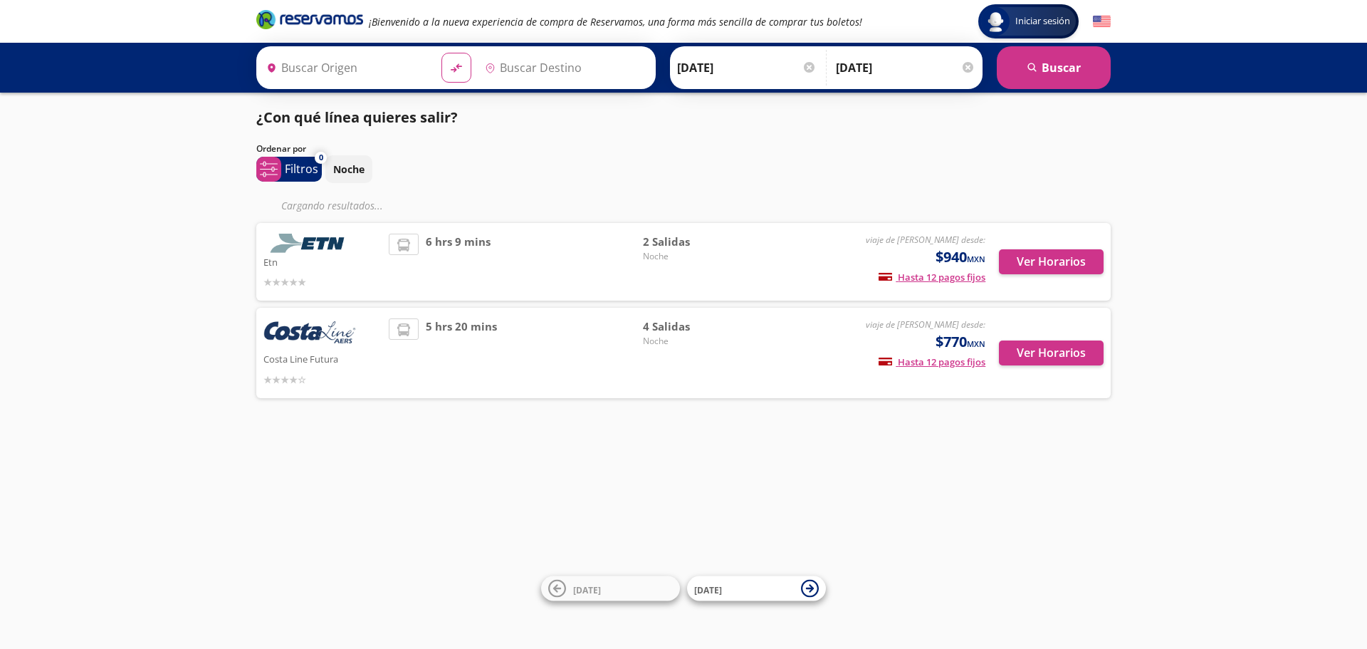 This screenshot has height=649, width=1367. Describe the element at coordinates (747, 68) in the screenshot. I see `input: Elegir Fecha` at that location.